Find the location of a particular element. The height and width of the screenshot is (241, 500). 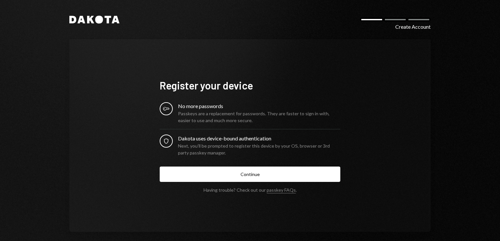

a: passkey FAQs is located at coordinates (281, 190).